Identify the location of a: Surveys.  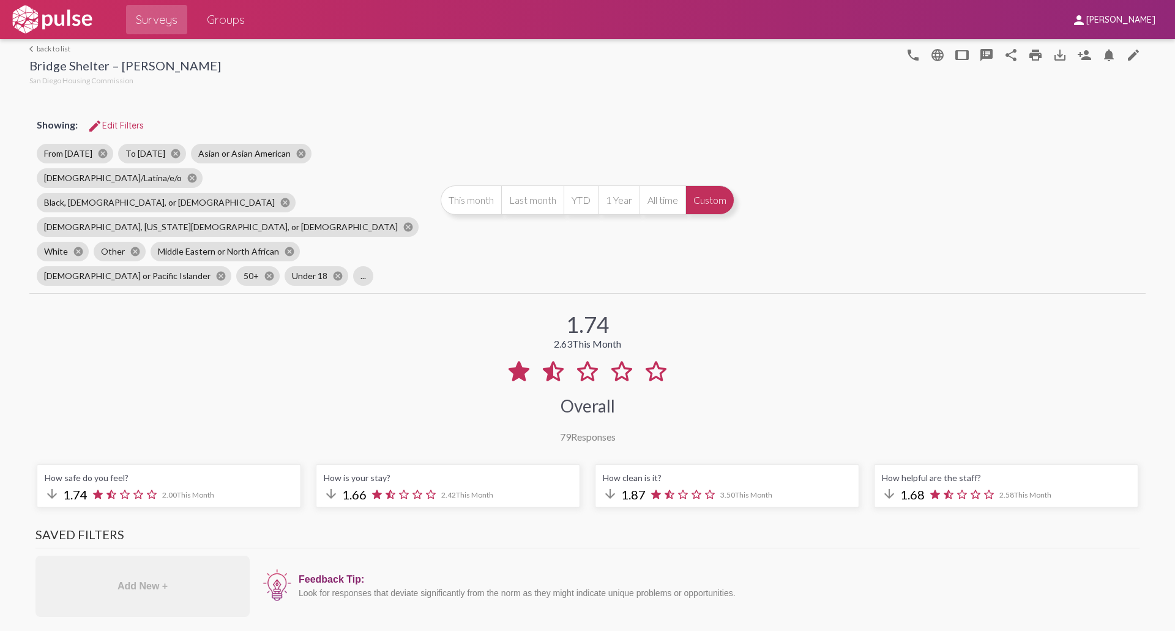
(157, 20).